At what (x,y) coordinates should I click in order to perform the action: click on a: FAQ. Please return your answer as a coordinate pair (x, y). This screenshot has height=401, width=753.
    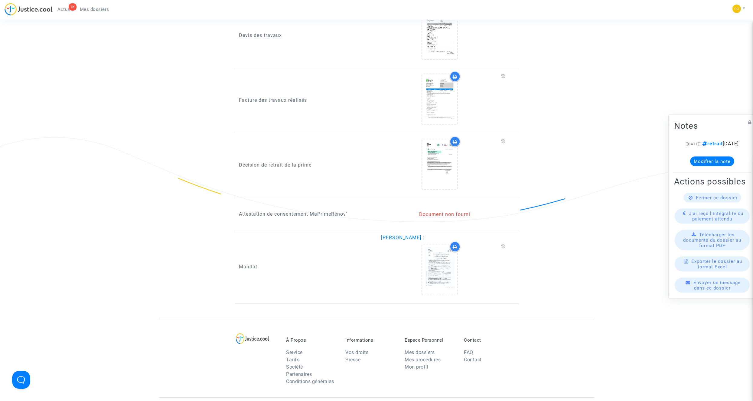
    Looking at the image, I should click on (469, 352).